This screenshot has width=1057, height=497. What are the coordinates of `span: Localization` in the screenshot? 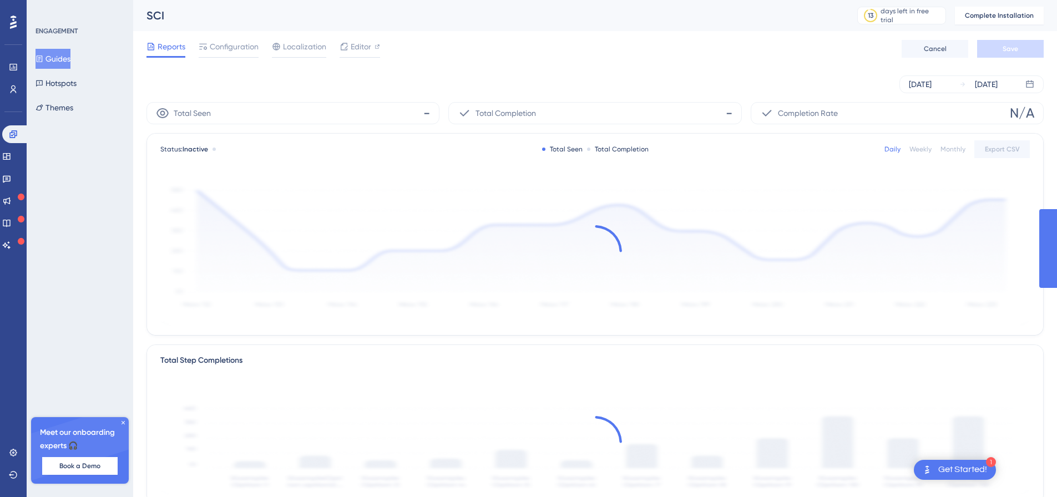 It's located at (305, 47).